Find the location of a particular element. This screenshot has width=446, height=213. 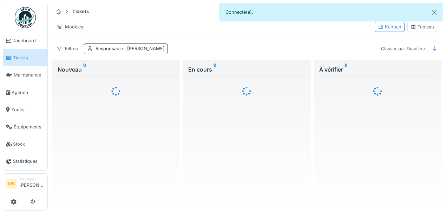

div: Modèles is located at coordinates (70, 27).